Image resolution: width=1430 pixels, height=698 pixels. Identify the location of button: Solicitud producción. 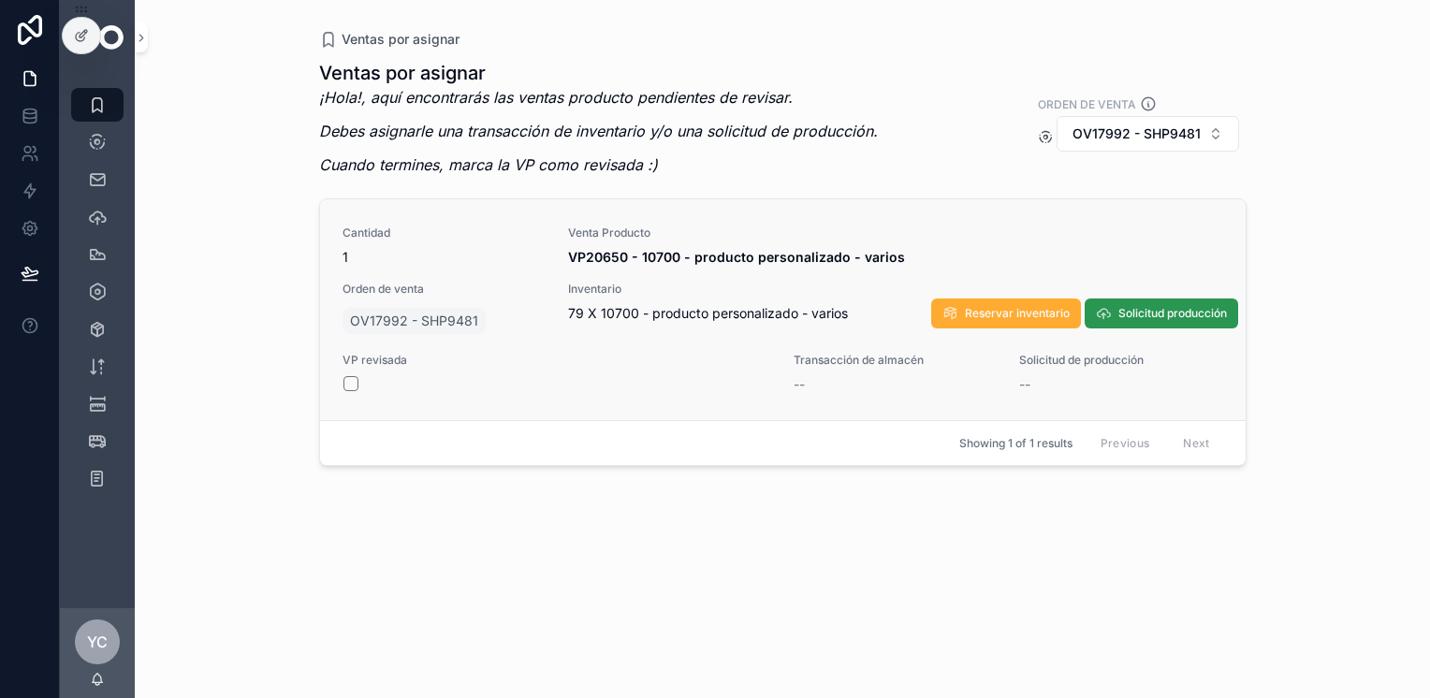
(1162, 314).